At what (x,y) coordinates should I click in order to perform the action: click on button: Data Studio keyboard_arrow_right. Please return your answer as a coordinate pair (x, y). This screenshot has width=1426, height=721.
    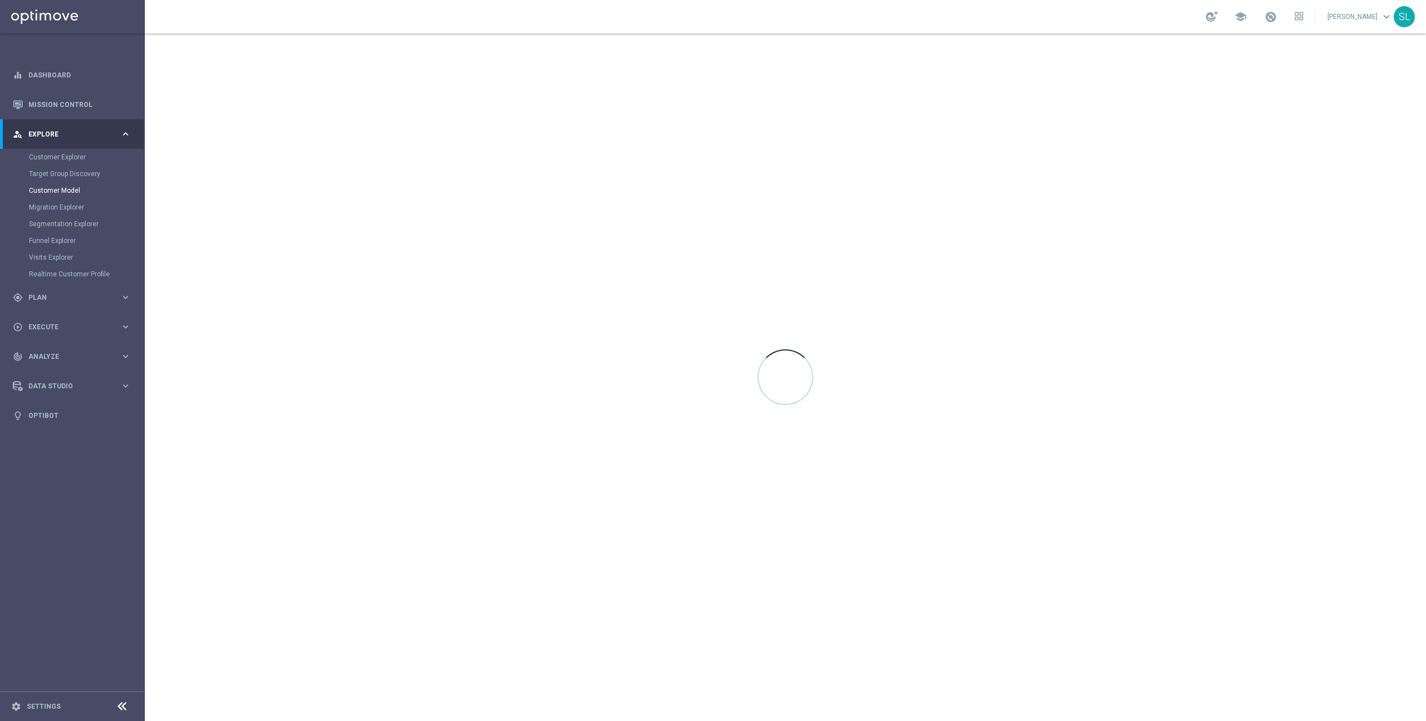
    Looking at the image, I should click on (72, 386).